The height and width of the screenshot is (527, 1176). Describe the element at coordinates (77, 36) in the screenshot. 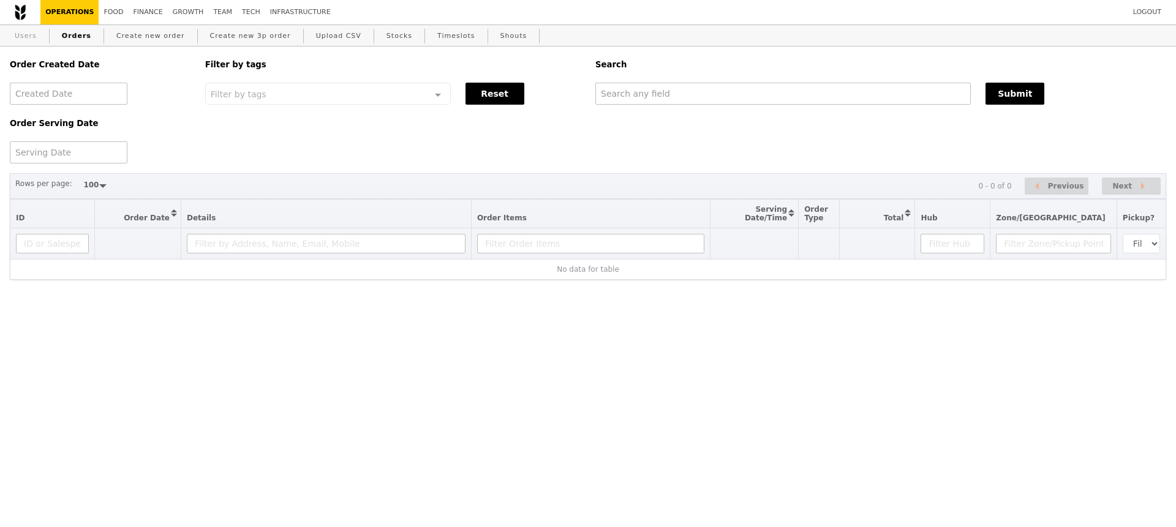

I see `a: Orders` at that location.